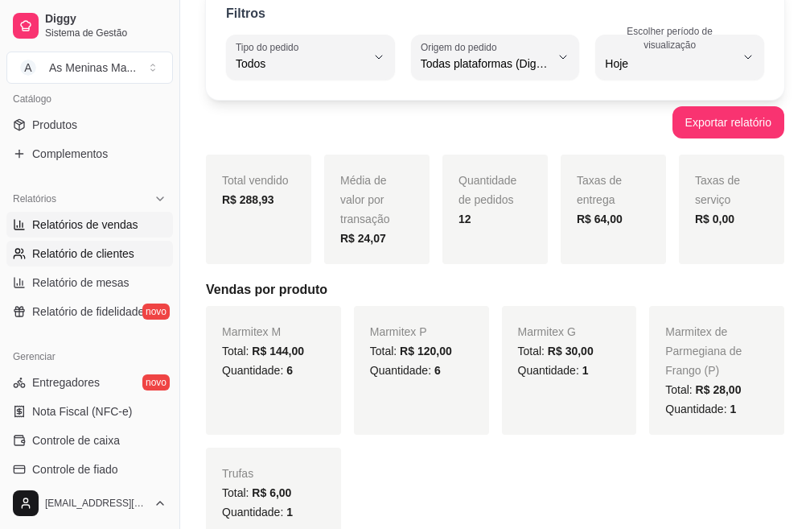 The height and width of the screenshot is (529, 810). I want to click on span: Relatórios, so click(35, 199).